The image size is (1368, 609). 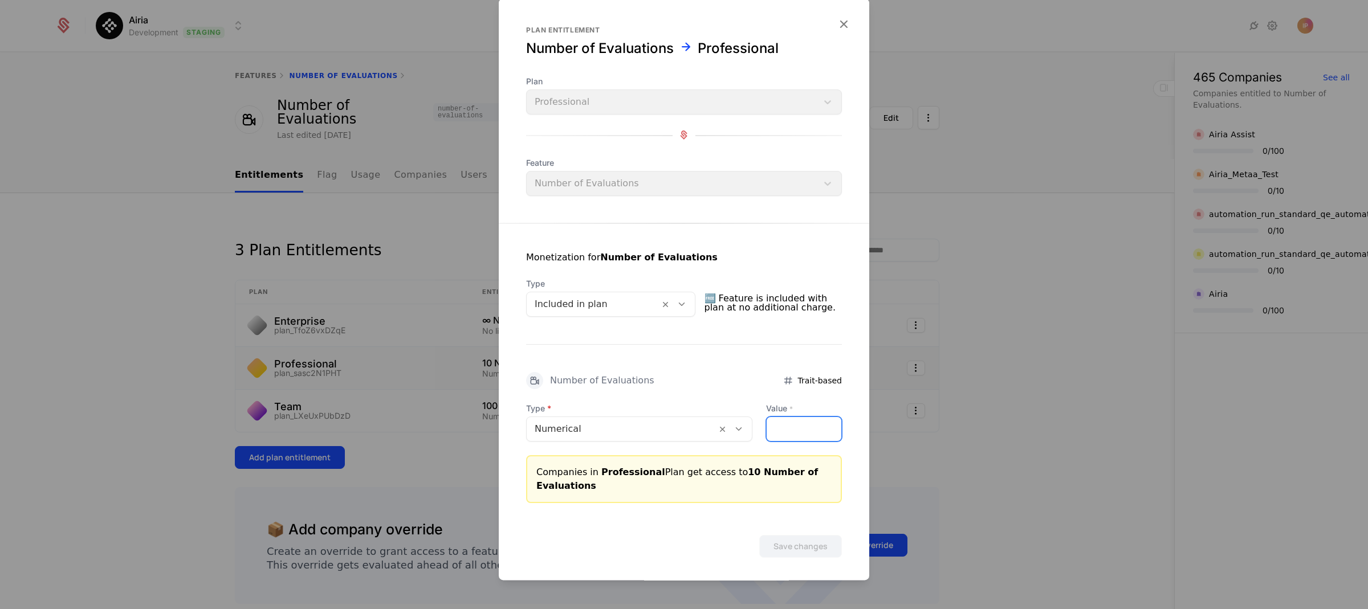 I want to click on span: Plan, so click(x=684, y=82).